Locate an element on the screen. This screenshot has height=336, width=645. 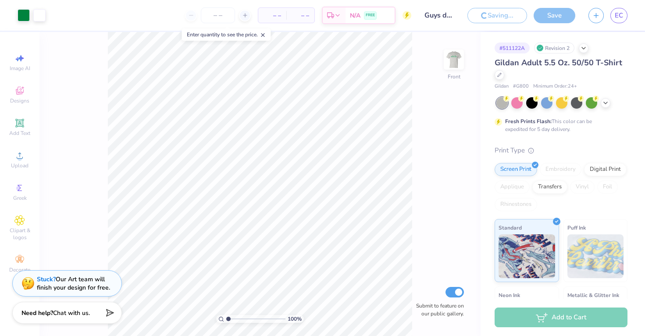
div: This color can be expedited for 5 day delivery. is located at coordinates (559, 125).